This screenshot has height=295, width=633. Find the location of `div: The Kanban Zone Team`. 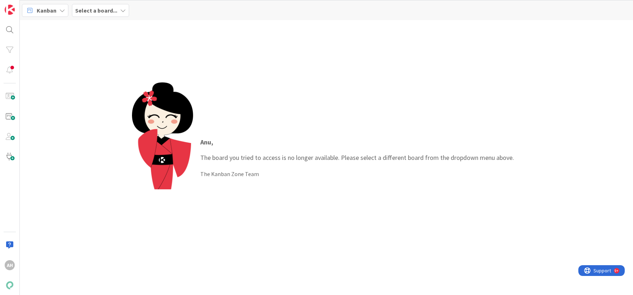

div: The Kanban Zone Team is located at coordinates (357, 174).